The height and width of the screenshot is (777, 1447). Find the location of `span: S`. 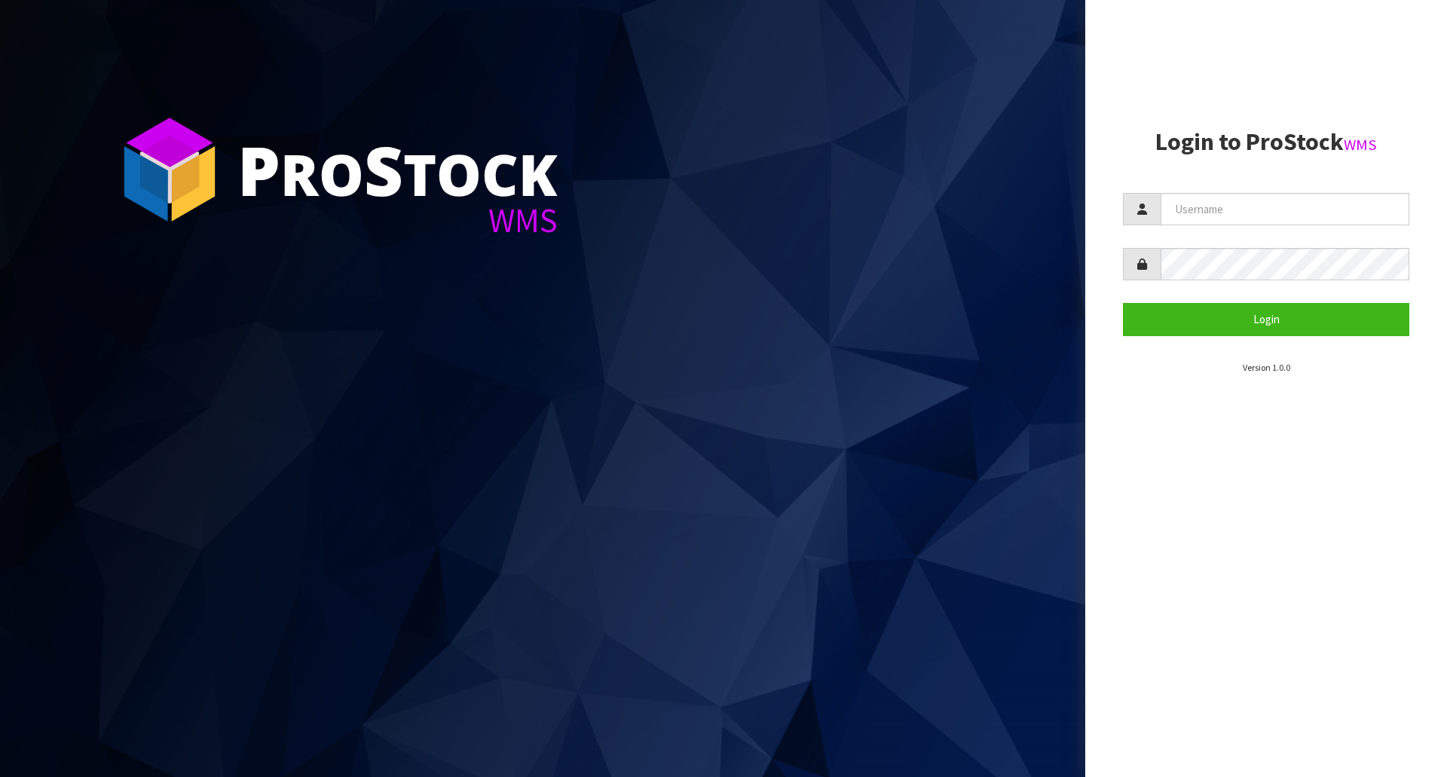

span: S is located at coordinates (384, 170).